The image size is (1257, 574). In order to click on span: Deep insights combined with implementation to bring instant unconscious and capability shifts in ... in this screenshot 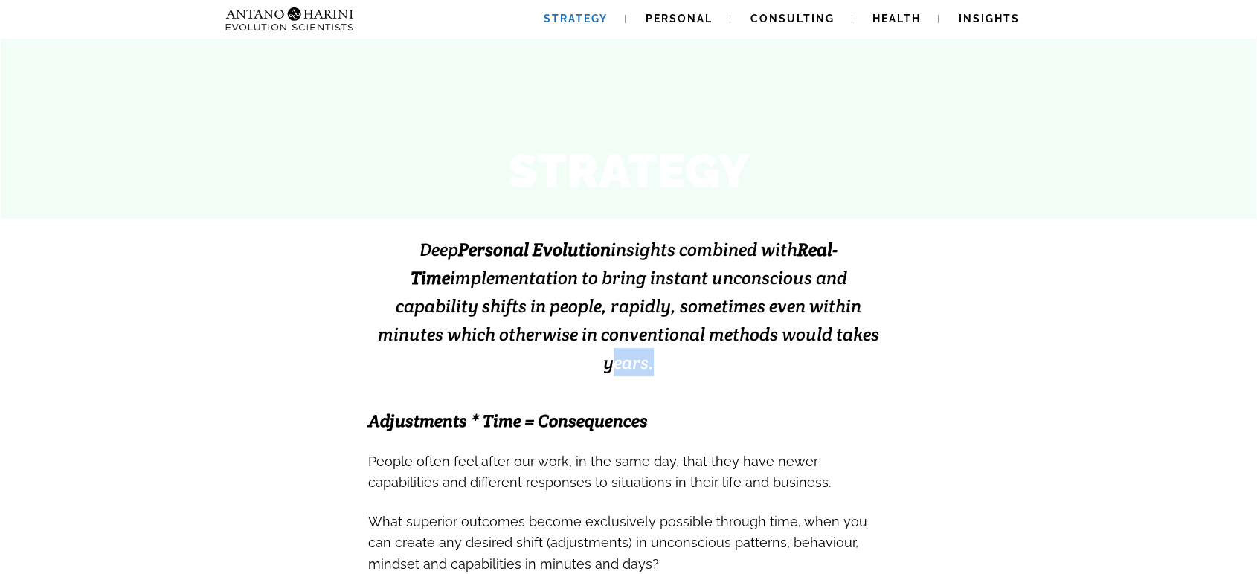, I will do `click(629, 306)`.